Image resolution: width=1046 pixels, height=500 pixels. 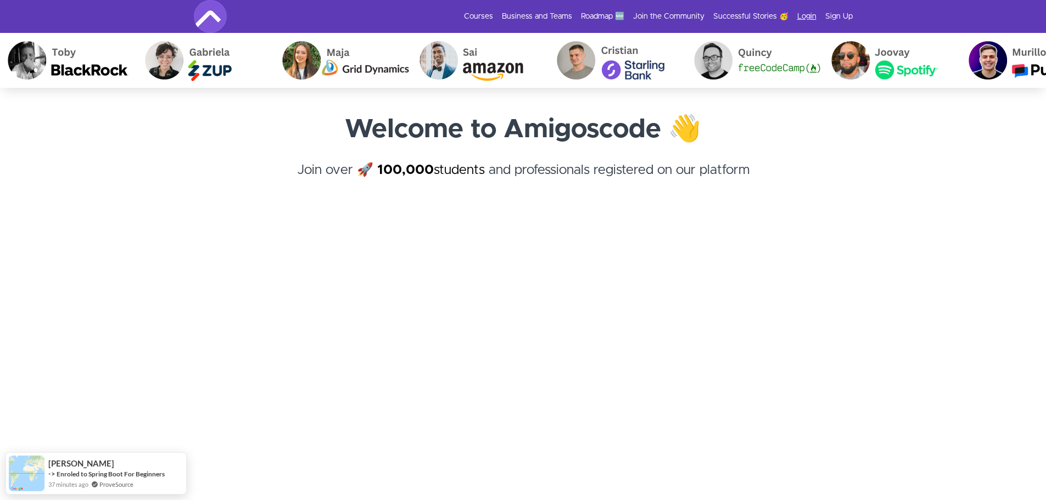 What do you see at coordinates (110, 474) in the screenshot?
I see `a: Enroled to Spring Boot For Beginners` at bounding box center [110, 474].